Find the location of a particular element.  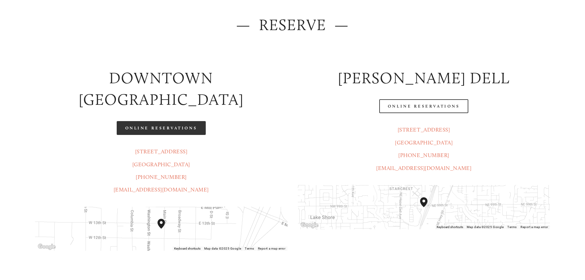

div: Amaro's Table 816 Northeast 98th Circle Vancouver, WA, 98665, United States is located at coordinates (428, 207).